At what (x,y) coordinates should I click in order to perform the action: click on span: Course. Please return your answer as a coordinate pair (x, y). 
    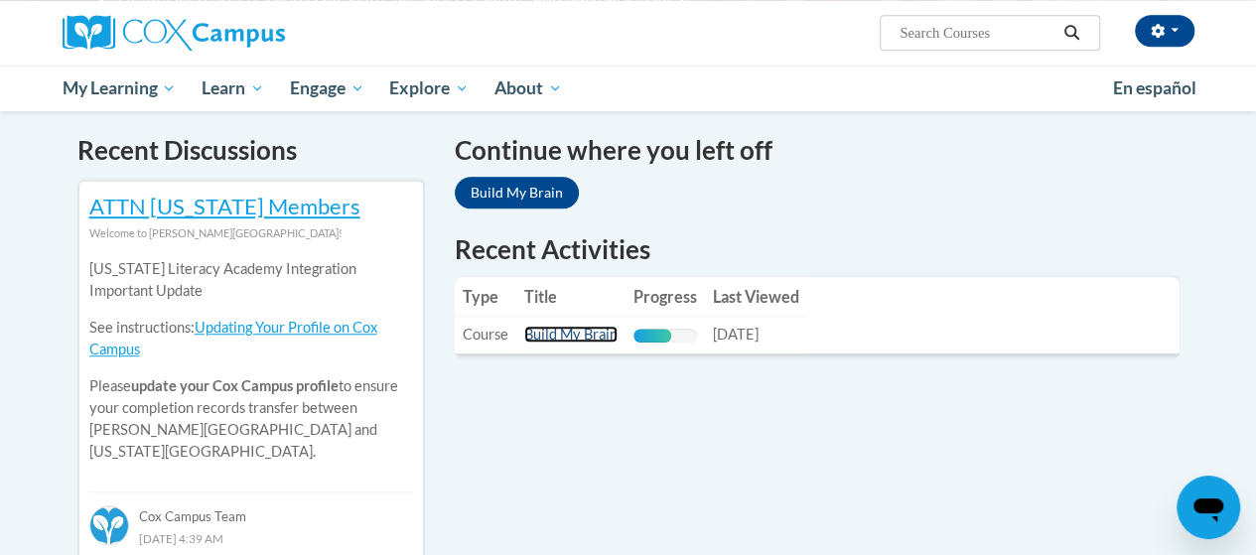
    Looking at the image, I should click on (485, 334).